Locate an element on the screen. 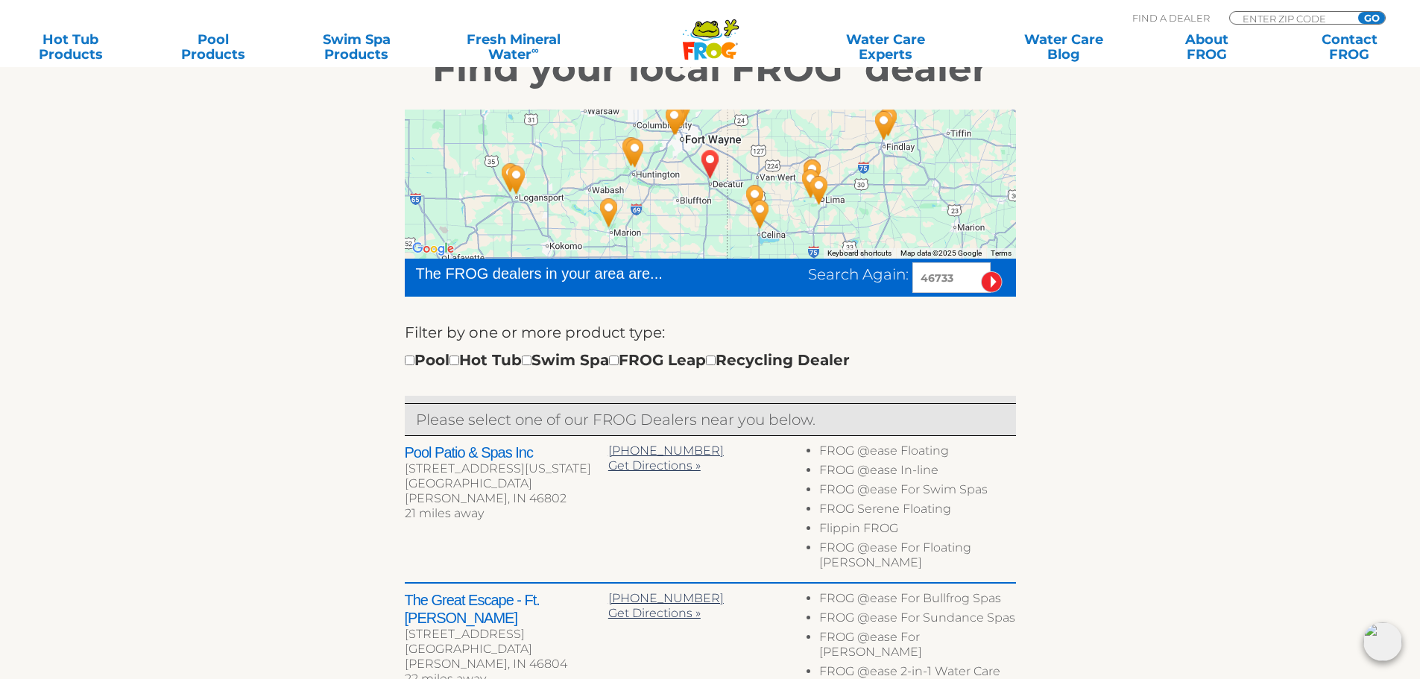  input: GO is located at coordinates (1371, 18).